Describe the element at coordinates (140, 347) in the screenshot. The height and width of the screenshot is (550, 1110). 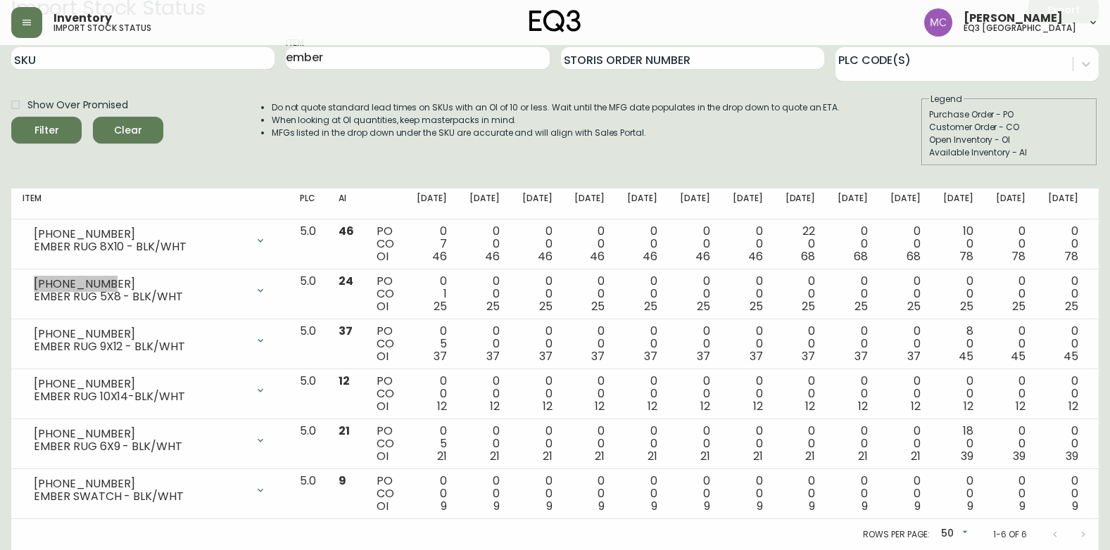
I see `div: EMBER RUG 9X12 - BLK/WHT` at that location.